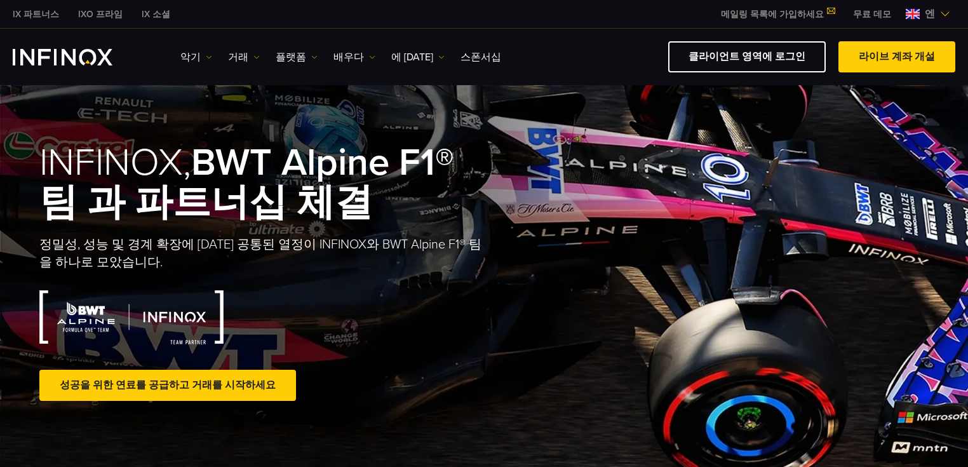 The height and width of the screenshot is (467, 968). Describe the element at coordinates (930, 14) in the screenshot. I see `font: 엔` at that location.